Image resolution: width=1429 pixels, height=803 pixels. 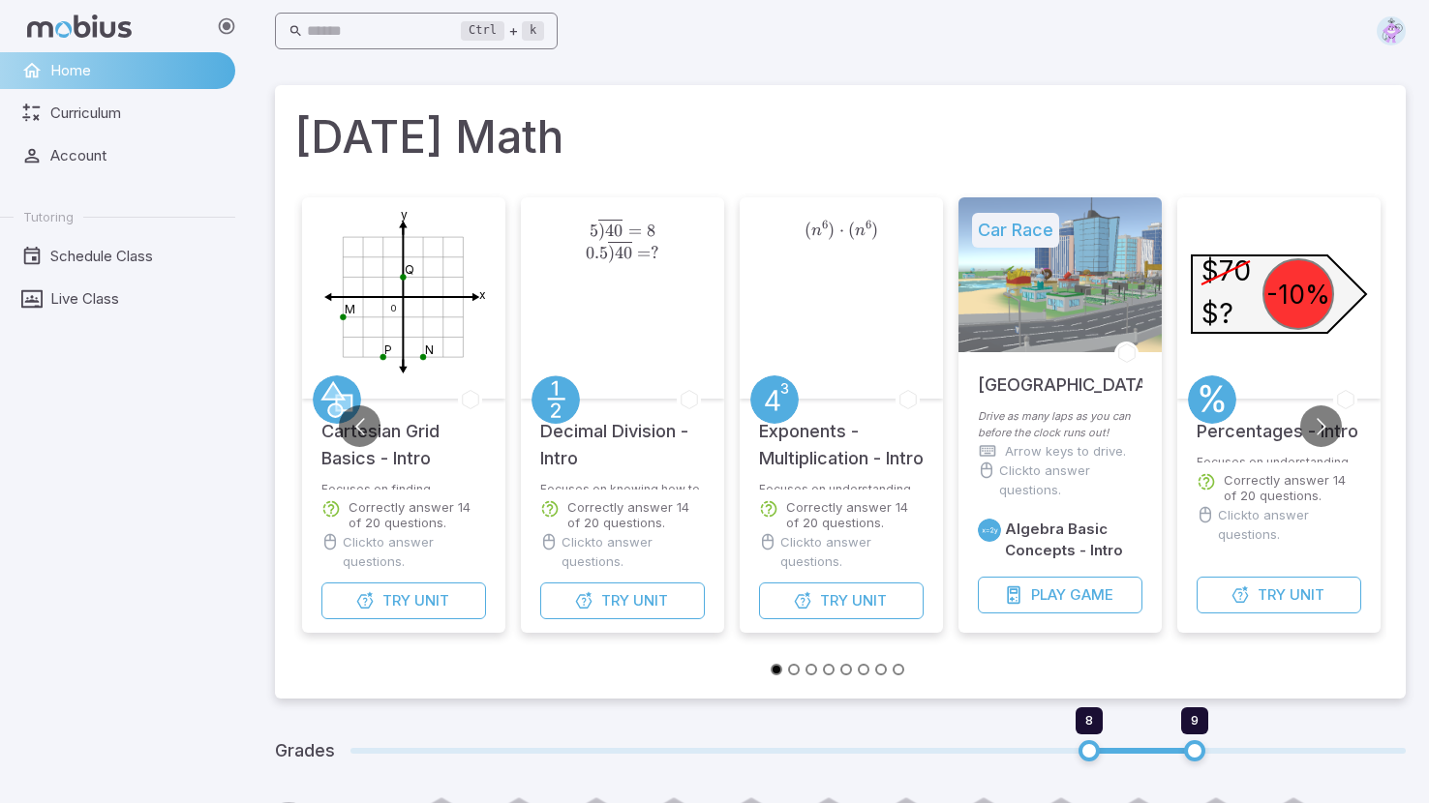 I want to click on h5: Cartesian Grid Basics - Intro, so click(x=404, y=436).